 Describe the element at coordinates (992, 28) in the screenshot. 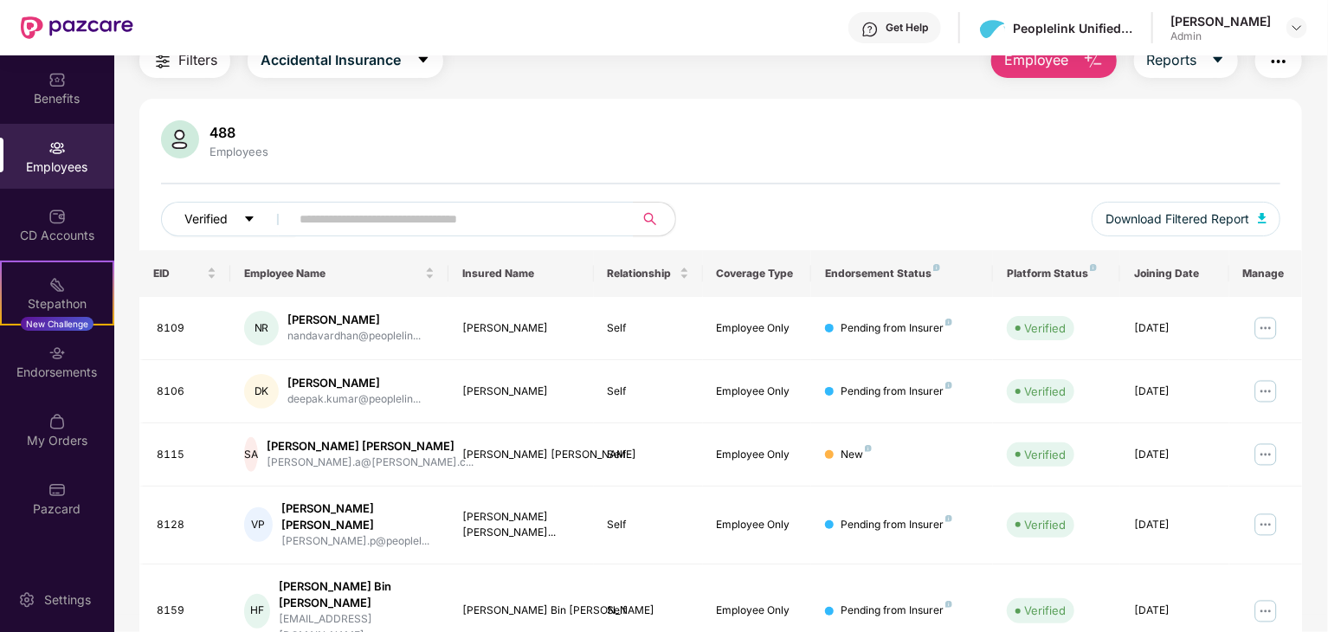

I see `img: download.png` at that location.